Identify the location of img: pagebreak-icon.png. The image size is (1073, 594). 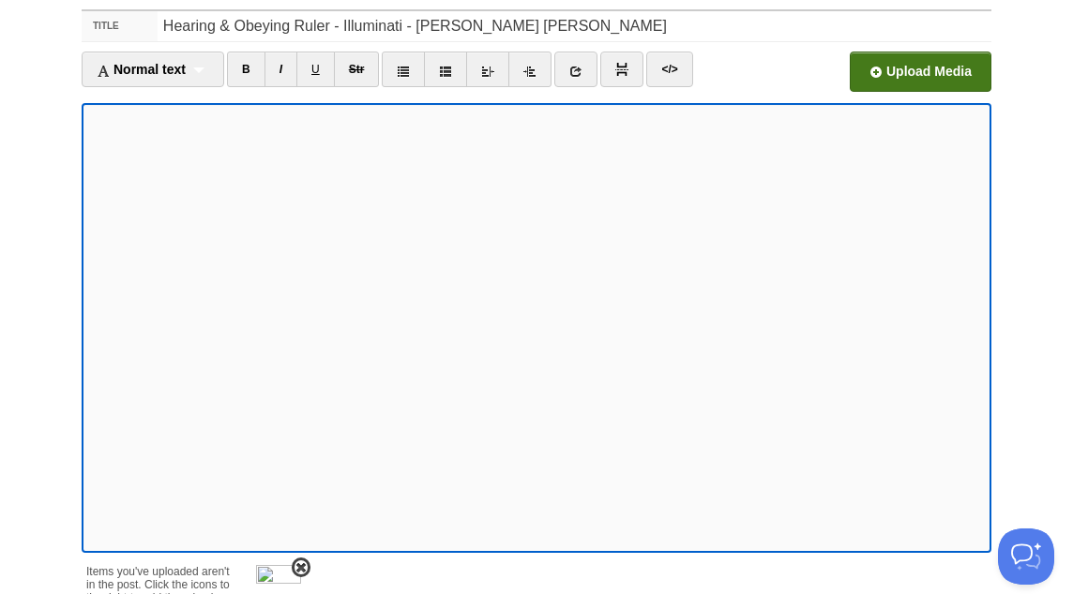
(622, 69).